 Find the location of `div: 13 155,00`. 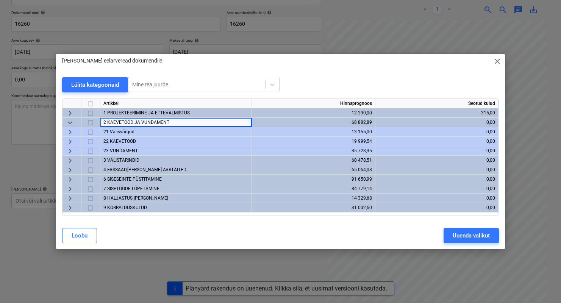

div: 13 155,00 is located at coordinates (313, 132).